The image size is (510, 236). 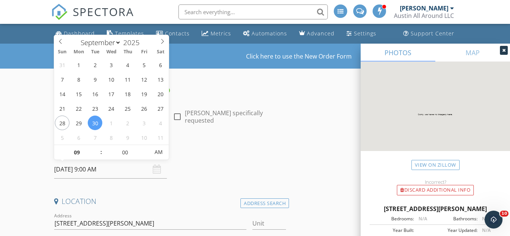 I want to click on div: Dashboard, so click(x=79, y=33).